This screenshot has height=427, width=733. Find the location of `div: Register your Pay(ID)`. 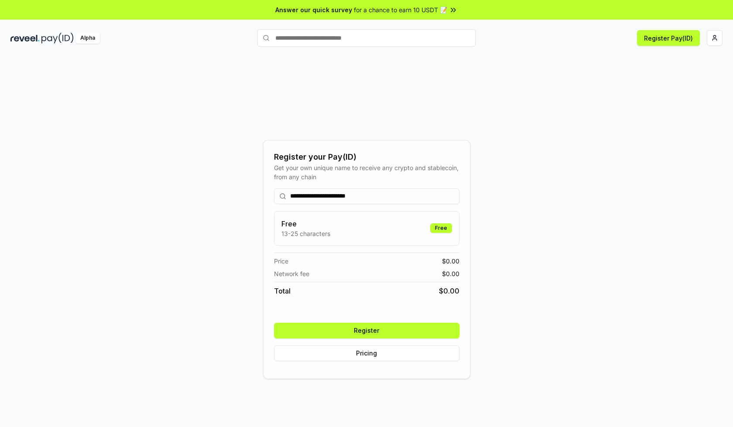

div: Register your Pay(ID) is located at coordinates (366, 157).